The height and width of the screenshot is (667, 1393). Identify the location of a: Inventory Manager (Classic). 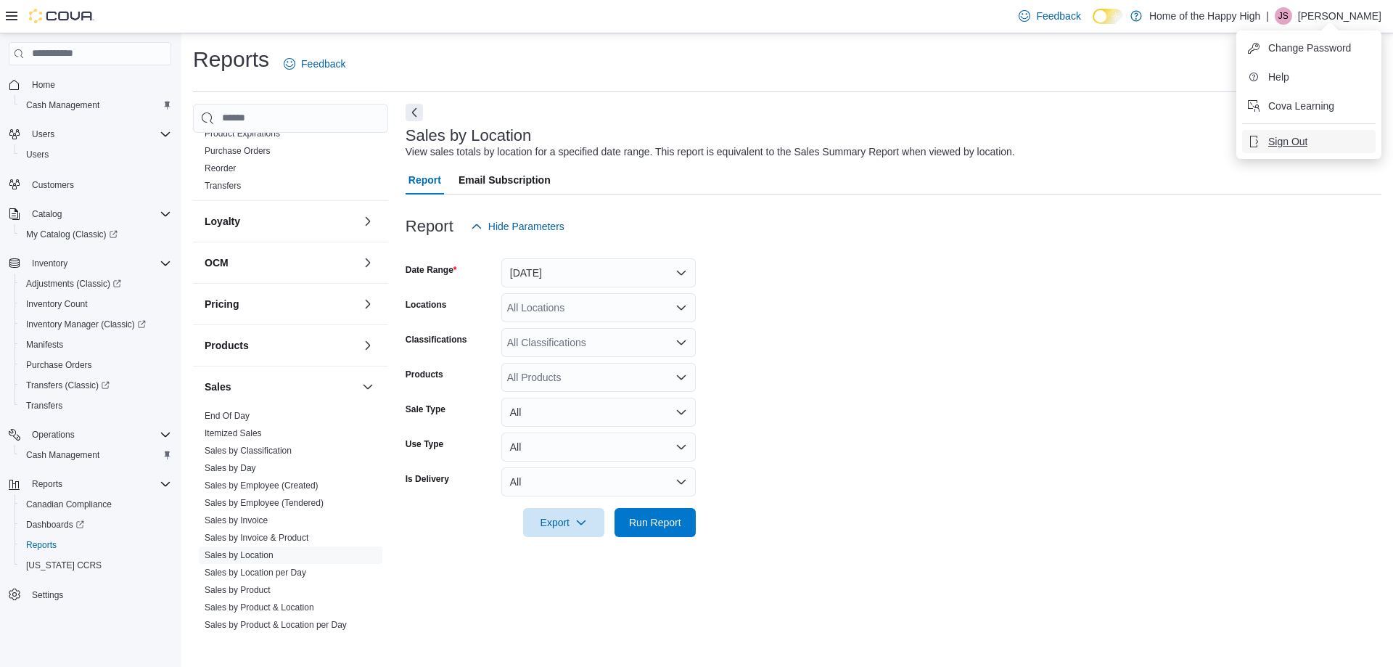
(96, 324).